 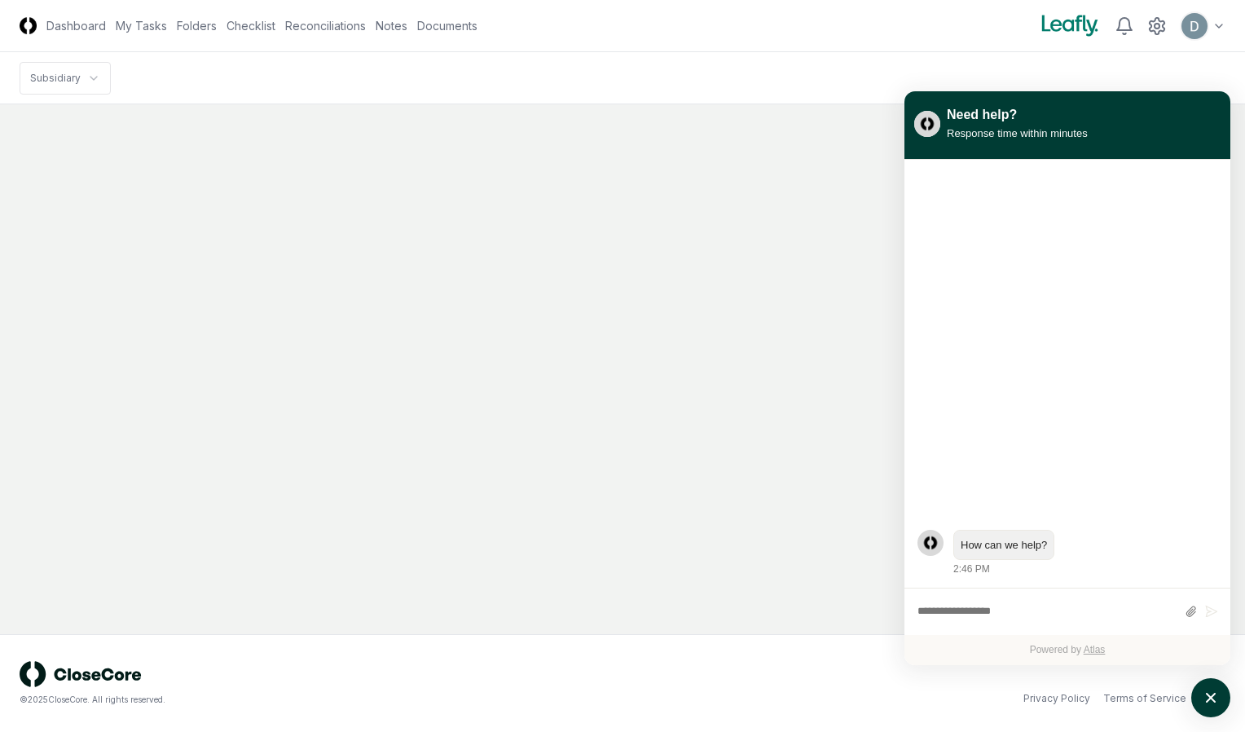 What do you see at coordinates (196, 25) in the screenshot?
I see `a: Folders` at bounding box center [196, 25].